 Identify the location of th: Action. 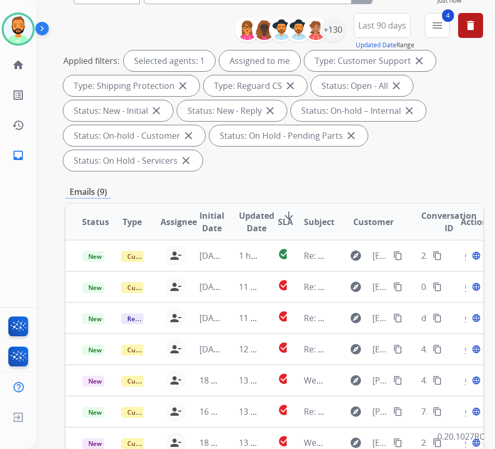
(463, 222).